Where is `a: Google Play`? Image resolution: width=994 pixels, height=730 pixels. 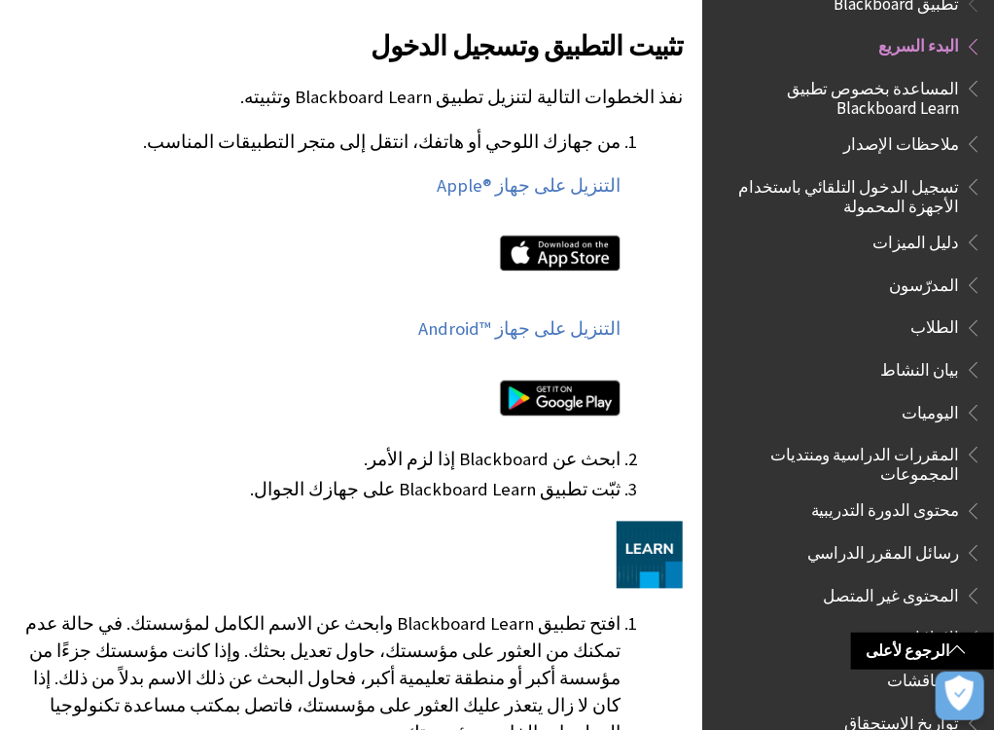
a: Google Play is located at coordinates (320, 402).